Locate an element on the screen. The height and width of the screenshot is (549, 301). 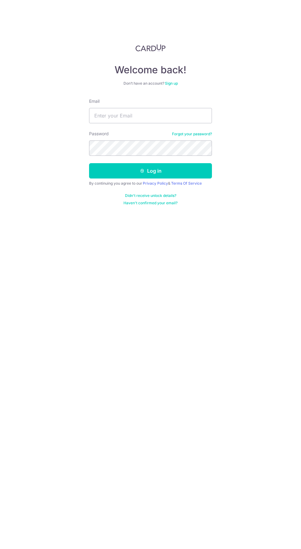
input: Enter your Email is located at coordinates (150, 116).